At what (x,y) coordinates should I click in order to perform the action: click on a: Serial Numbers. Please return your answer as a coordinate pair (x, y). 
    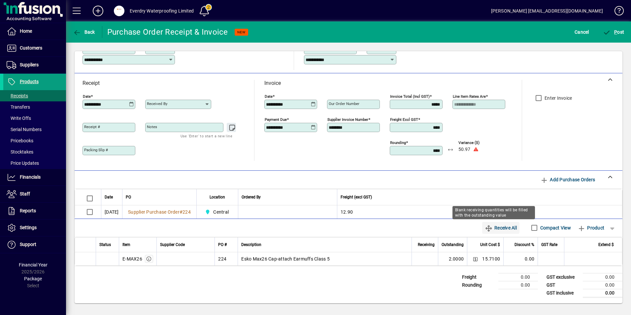
    Looking at the image, I should click on (35, 129).